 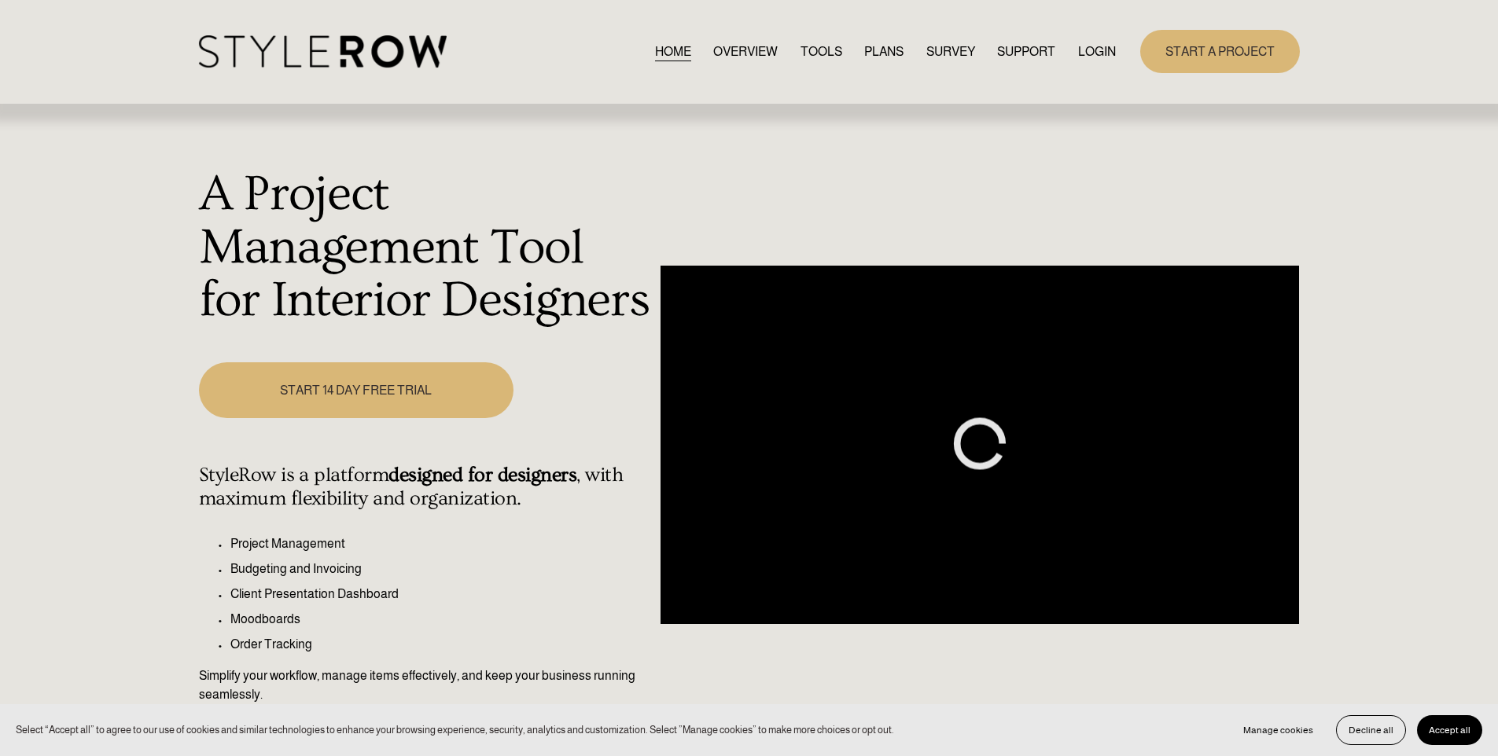 What do you see at coordinates (441, 645) in the screenshot?
I see `p: Order Tracking` at bounding box center [441, 645].